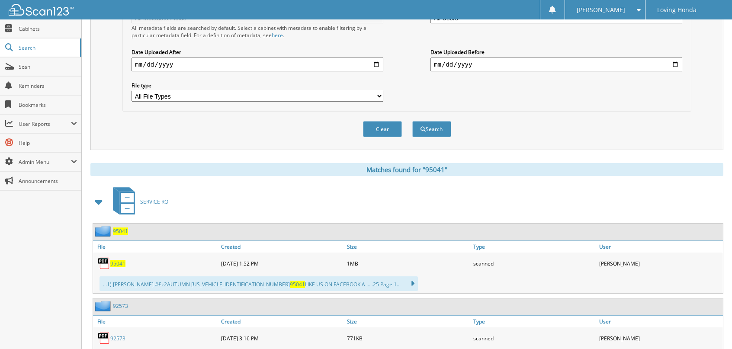 This screenshot has height=349, width=732. I want to click on span: SERVICE RO, so click(154, 202).